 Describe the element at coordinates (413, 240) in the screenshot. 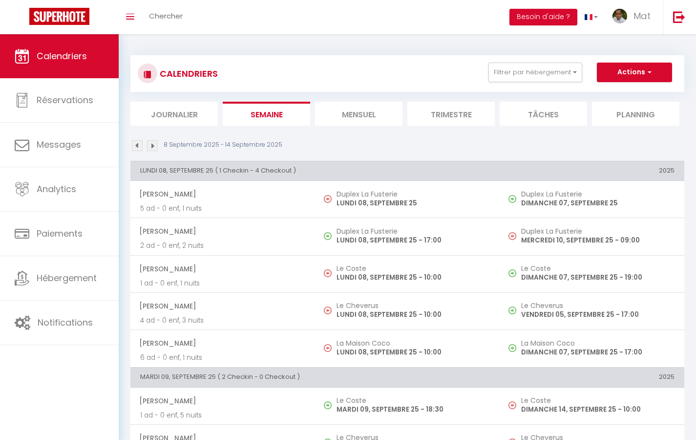

I see `p: LUNDI 08, SEPTEMBRE 25 - 17:00` at that location.